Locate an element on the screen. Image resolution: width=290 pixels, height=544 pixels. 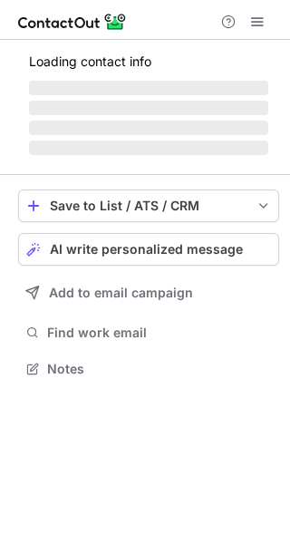
span: Find work email is located at coordinates (159, 333).